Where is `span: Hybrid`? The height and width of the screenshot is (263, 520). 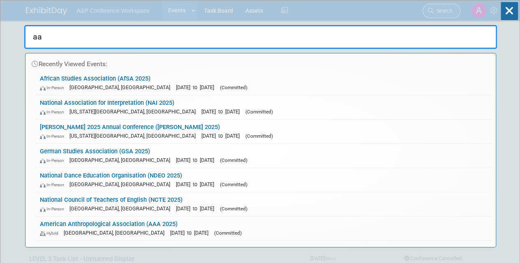
span: Hybrid is located at coordinates (51, 233).